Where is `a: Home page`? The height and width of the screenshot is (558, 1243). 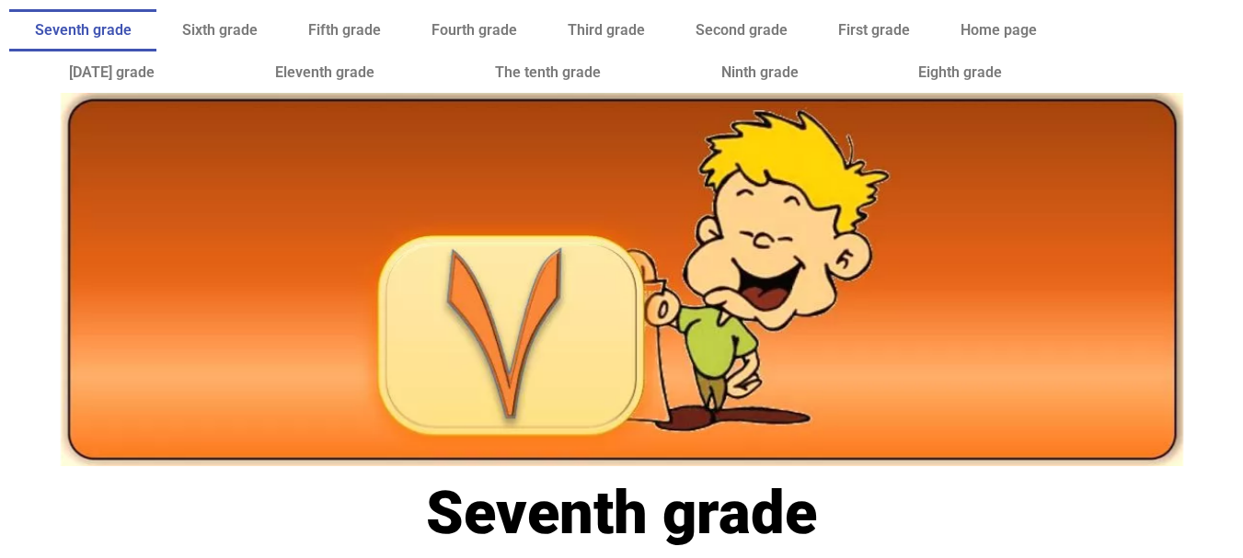
a: Home page is located at coordinates (999, 30).